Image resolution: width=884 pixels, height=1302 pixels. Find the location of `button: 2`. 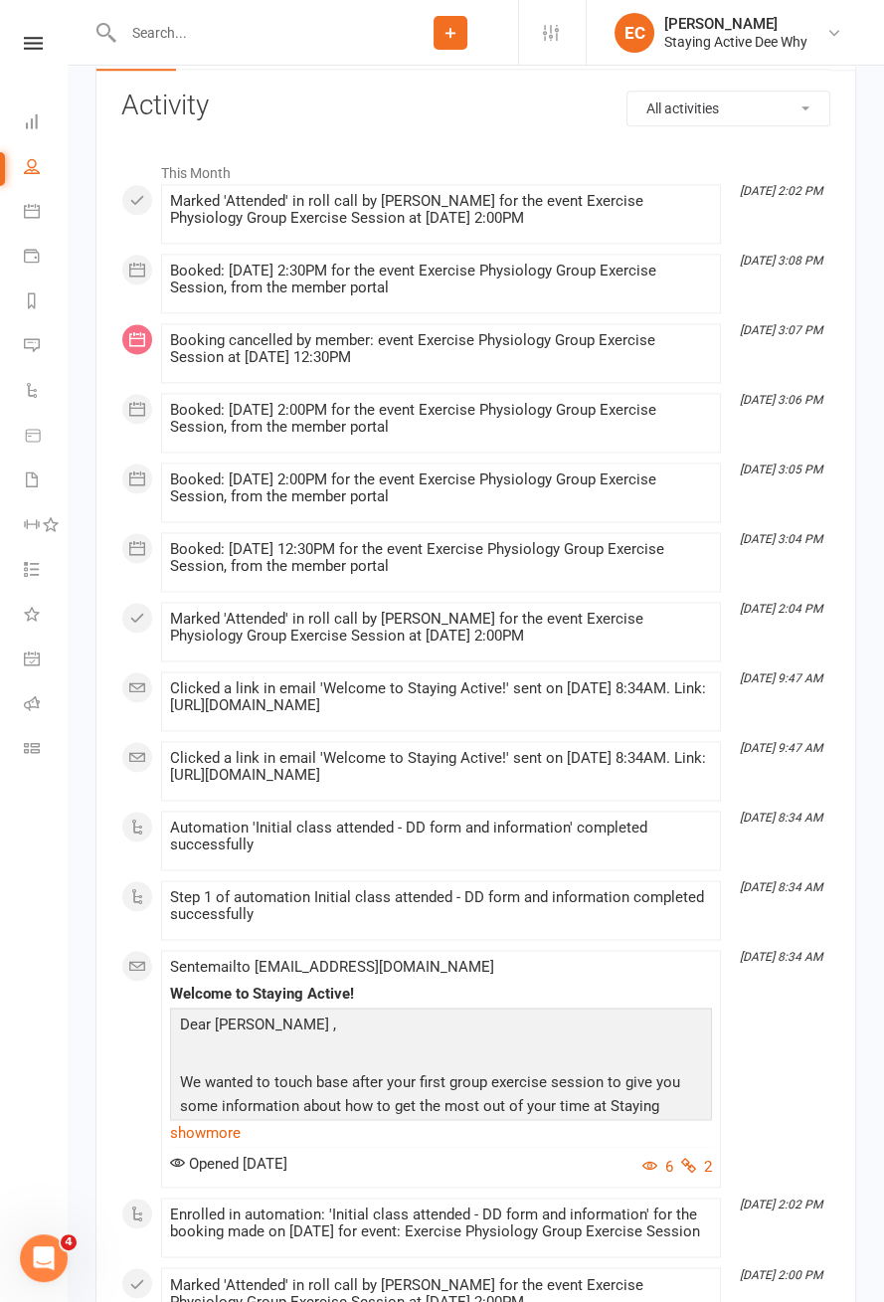

button: 2 is located at coordinates (696, 1167).